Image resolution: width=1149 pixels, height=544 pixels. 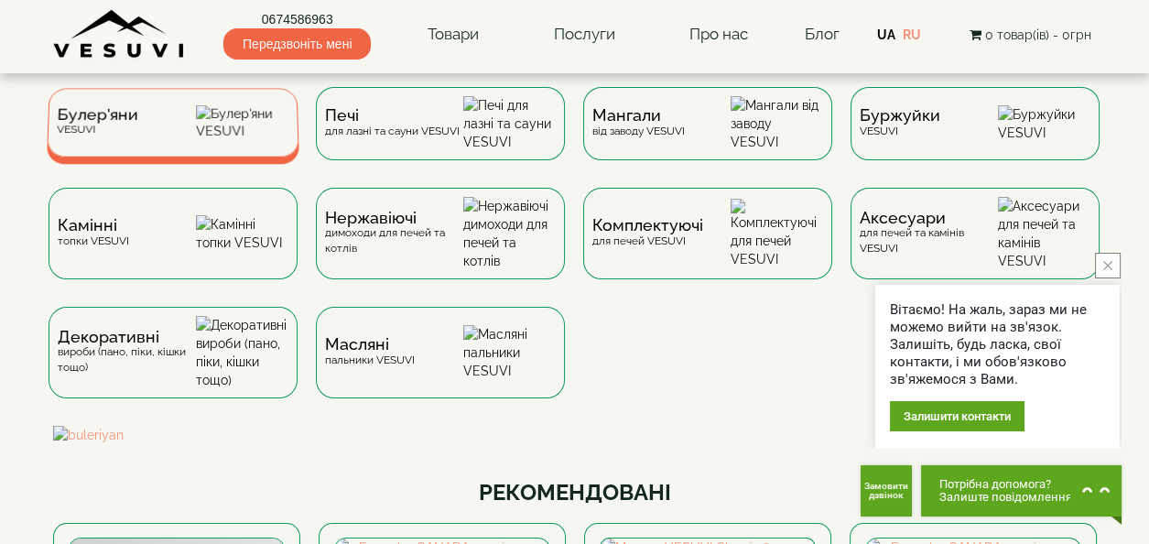 I want to click on span: Буржуйки, so click(x=900, y=115).